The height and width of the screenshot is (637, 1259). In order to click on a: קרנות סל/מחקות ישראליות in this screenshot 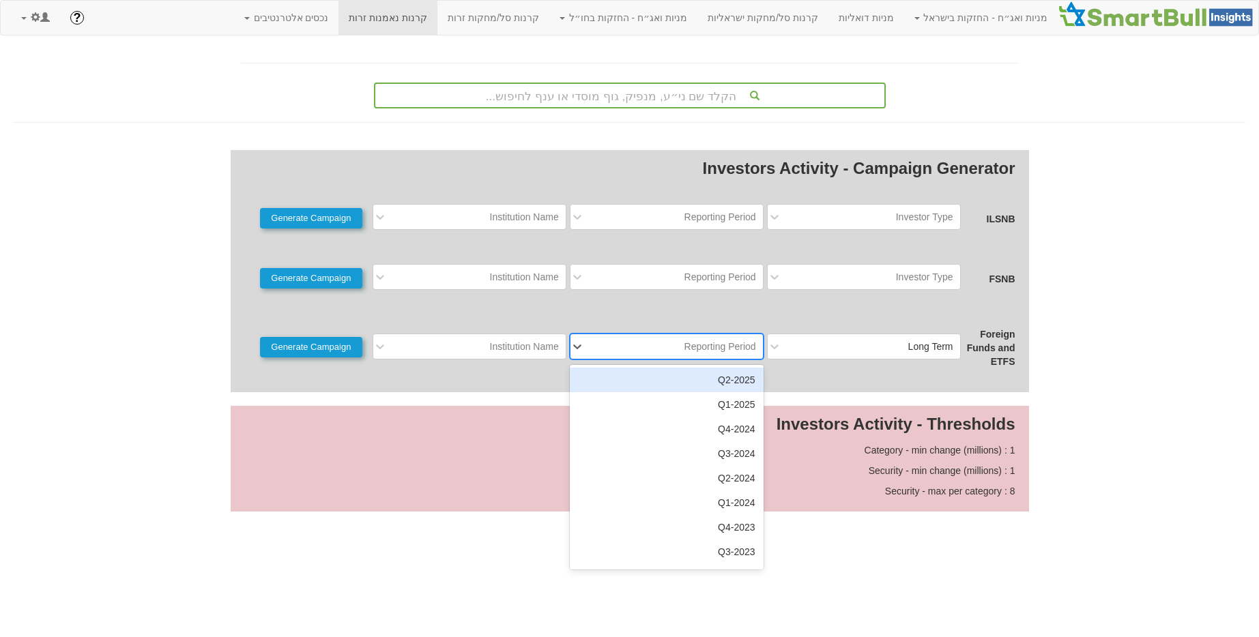, I will do `click(763, 18)`.